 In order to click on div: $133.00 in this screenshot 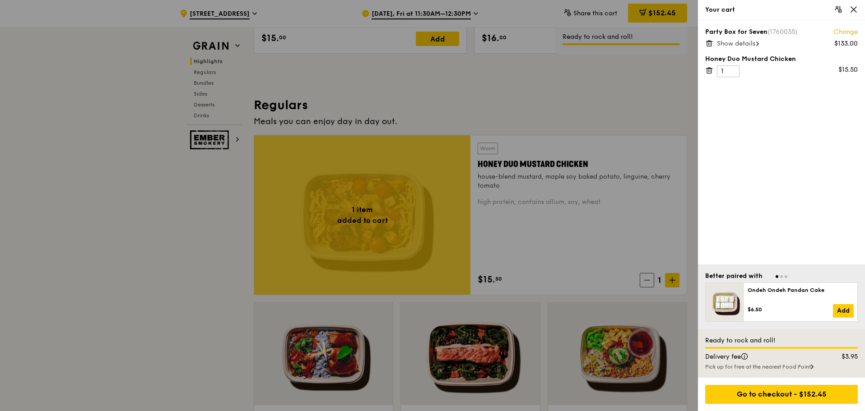, I will do `click(846, 44)`.